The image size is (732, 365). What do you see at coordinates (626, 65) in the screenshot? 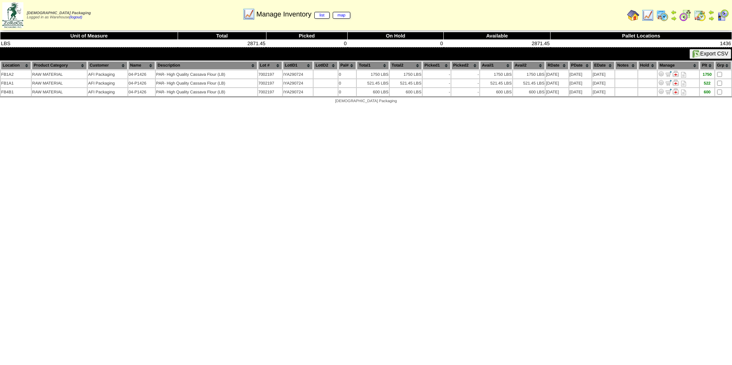
I see `th: Notes` at bounding box center [626, 65].